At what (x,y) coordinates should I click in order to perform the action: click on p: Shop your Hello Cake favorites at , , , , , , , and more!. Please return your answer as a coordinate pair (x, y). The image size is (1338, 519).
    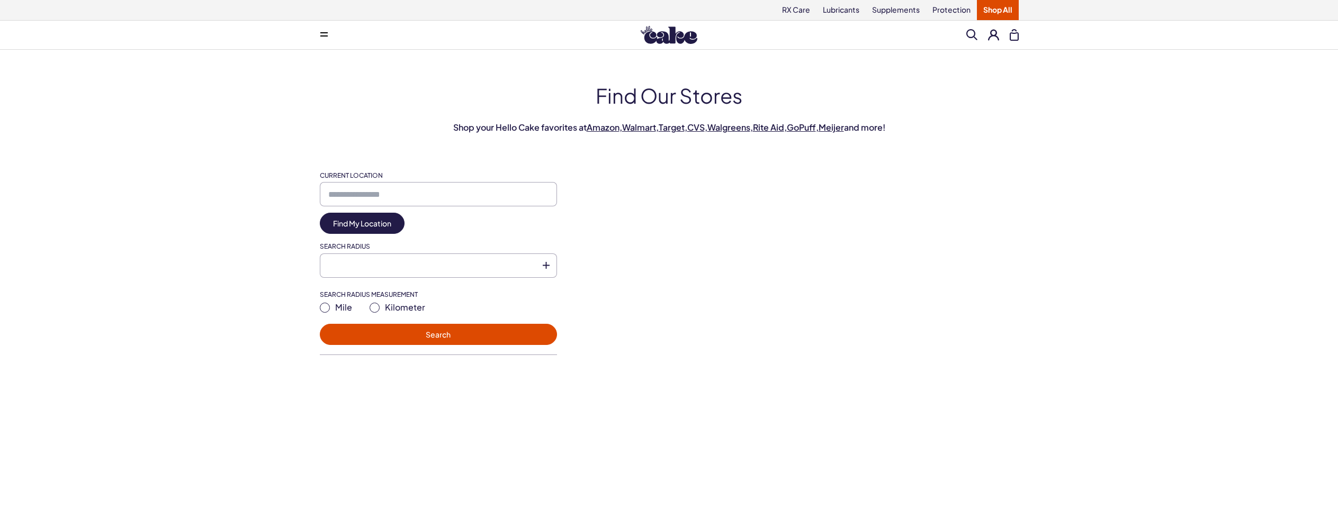
    Looking at the image, I should click on (669, 128).